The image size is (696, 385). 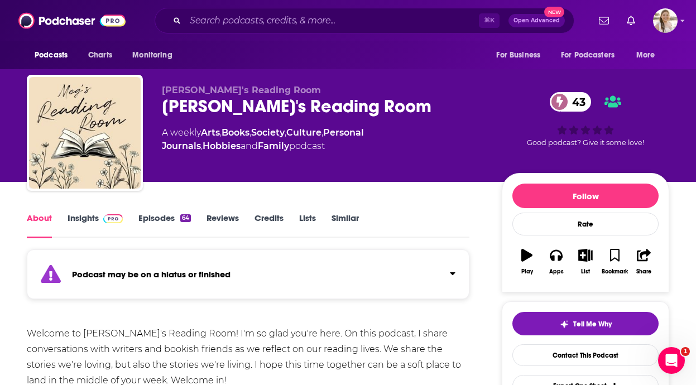 I want to click on div: Play, so click(x=527, y=272).